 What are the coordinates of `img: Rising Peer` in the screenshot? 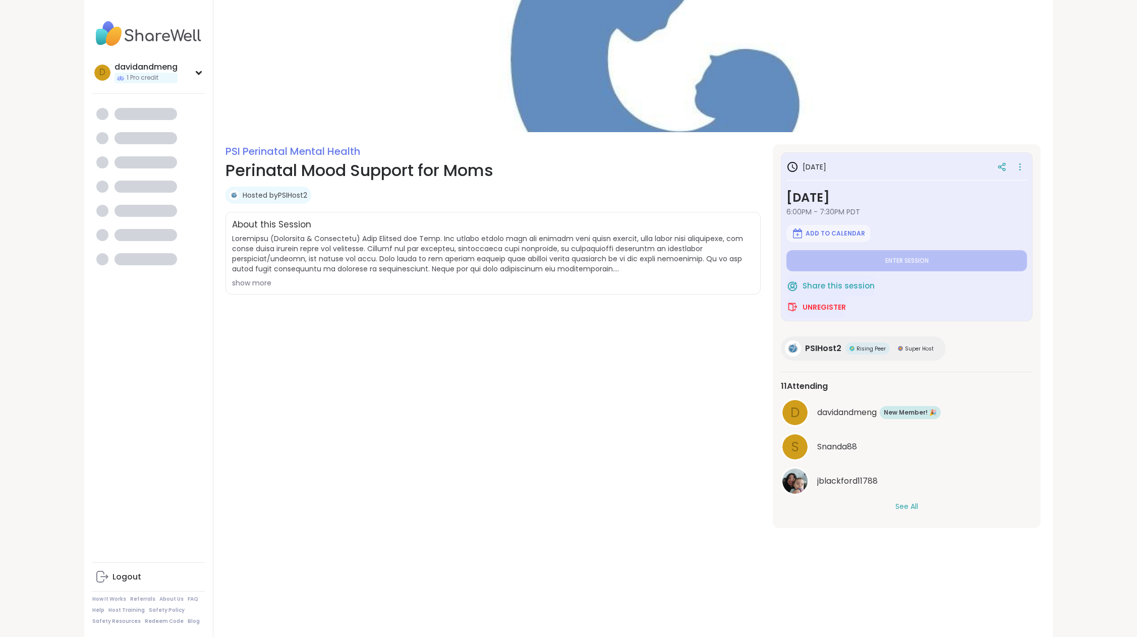 It's located at (852, 349).